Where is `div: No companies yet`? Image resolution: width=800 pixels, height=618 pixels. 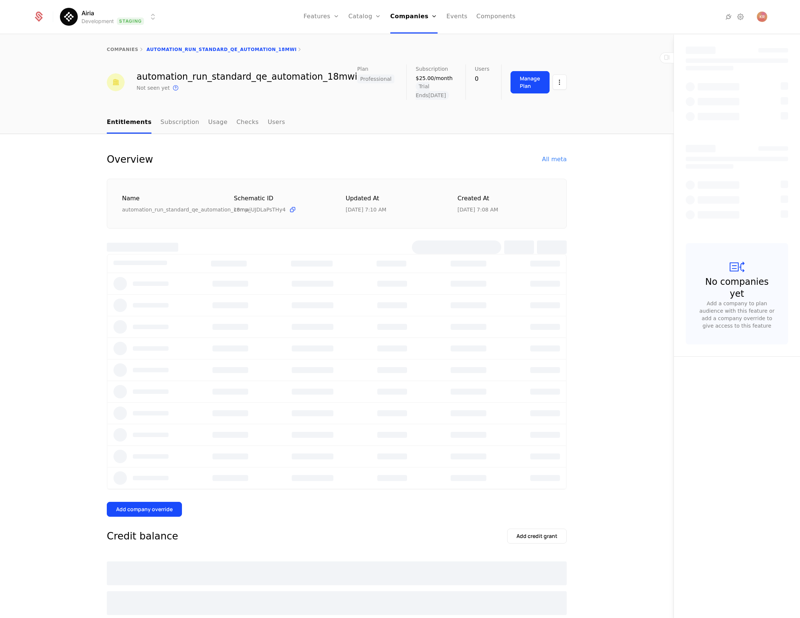 div: No companies yet is located at coordinates (737, 288).